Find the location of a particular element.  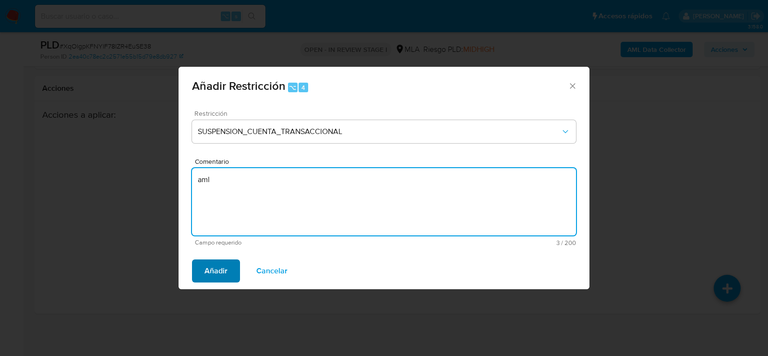

textarea: aml is located at coordinates (384, 202).